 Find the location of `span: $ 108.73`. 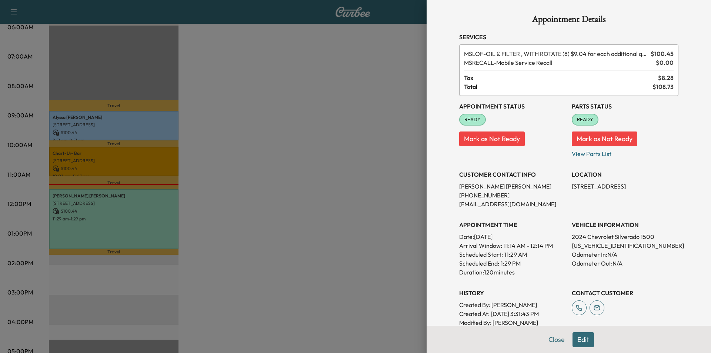

span: $ 108.73 is located at coordinates (663, 87).